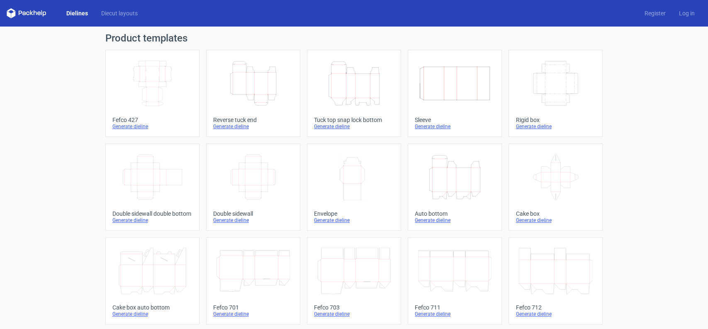 The width and height of the screenshot is (708, 329). I want to click on div: Fefco 712, so click(556, 307).